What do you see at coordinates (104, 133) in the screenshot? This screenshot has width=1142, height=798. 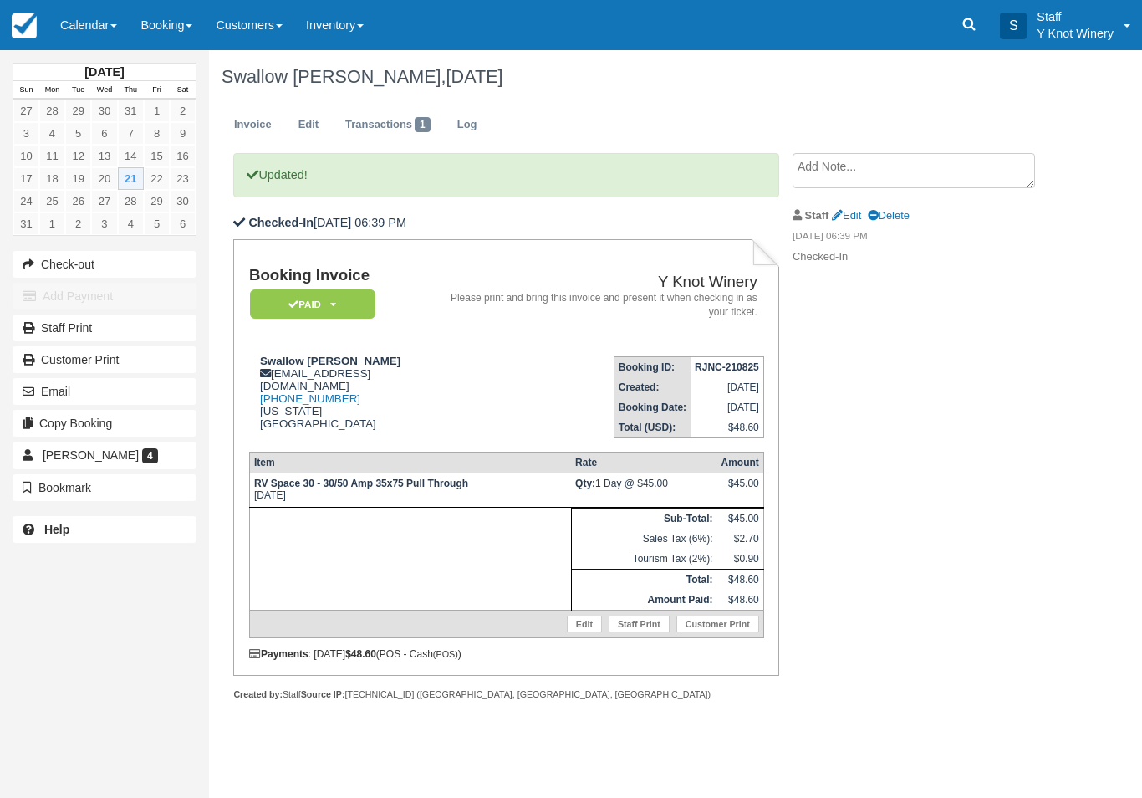 I see `a: 6` at bounding box center [104, 133].